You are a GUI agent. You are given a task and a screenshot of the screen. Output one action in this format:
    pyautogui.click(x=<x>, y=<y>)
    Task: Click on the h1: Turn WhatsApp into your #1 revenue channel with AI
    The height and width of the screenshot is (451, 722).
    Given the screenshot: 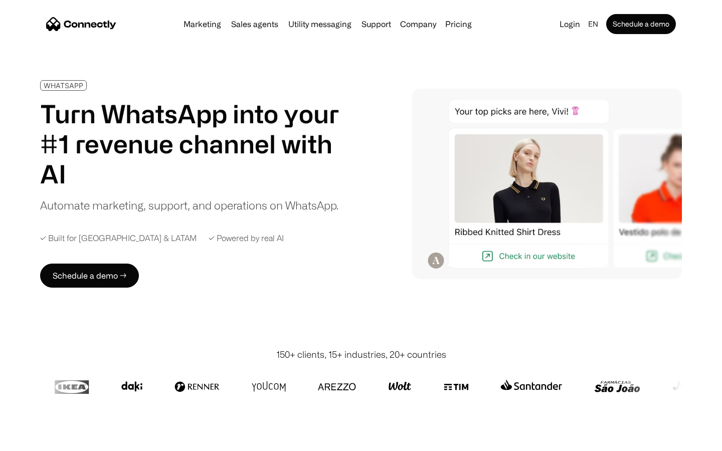 What is the action you would take?
    pyautogui.click(x=195, y=144)
    